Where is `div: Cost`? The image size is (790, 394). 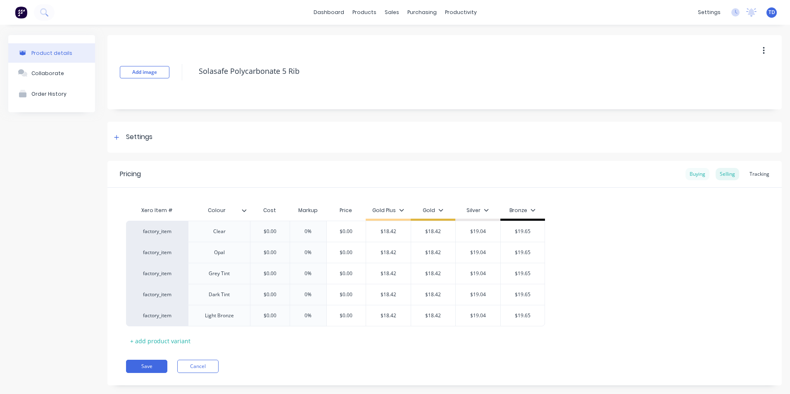
div: Cost is located at coordinates (270, 211).